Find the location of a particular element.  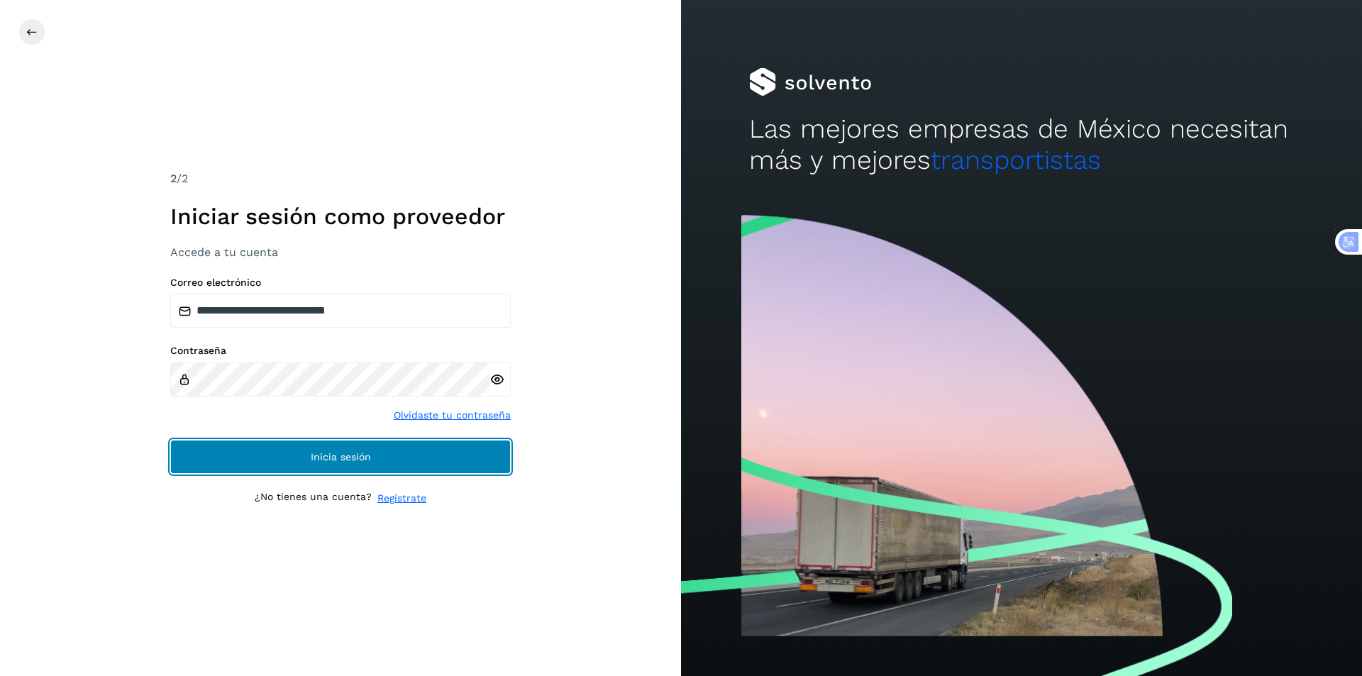

span: Inicia sesión is located at coordinates (340, 457).